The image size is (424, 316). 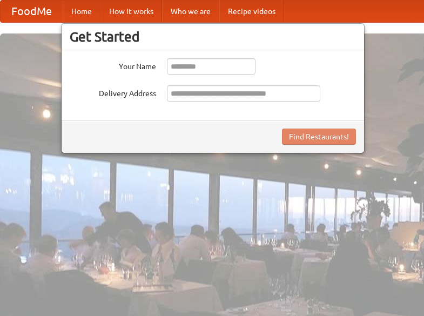 What do you see at coordinates (131, 11) in the screenshot?
I see `a: How it works` at bounding box center [131, 11].